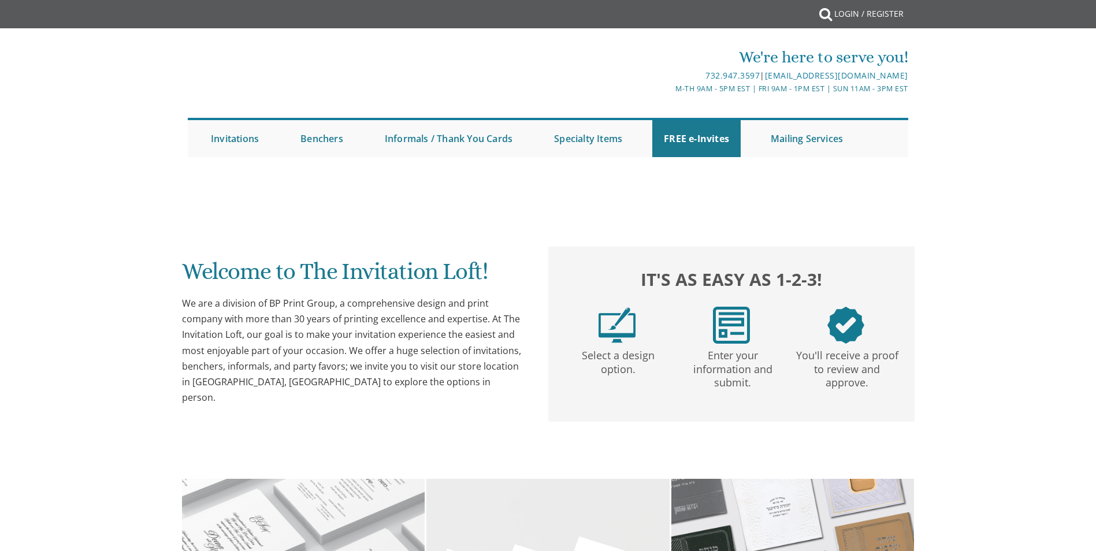 The width and height of the screenshot is (1096, 551). I want to click on div: M-Th 9am - 5pm EST | Fri 9am - 1pm EST | Sun 11am - 3pm EST, so click(669, 88).